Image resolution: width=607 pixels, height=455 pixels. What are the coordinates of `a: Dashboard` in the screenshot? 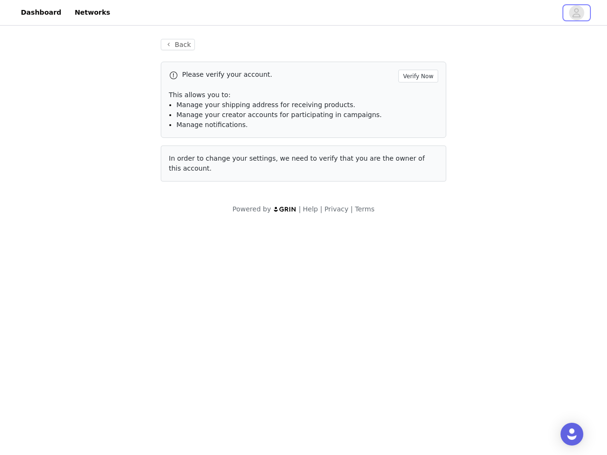 It's located at (41, 12).